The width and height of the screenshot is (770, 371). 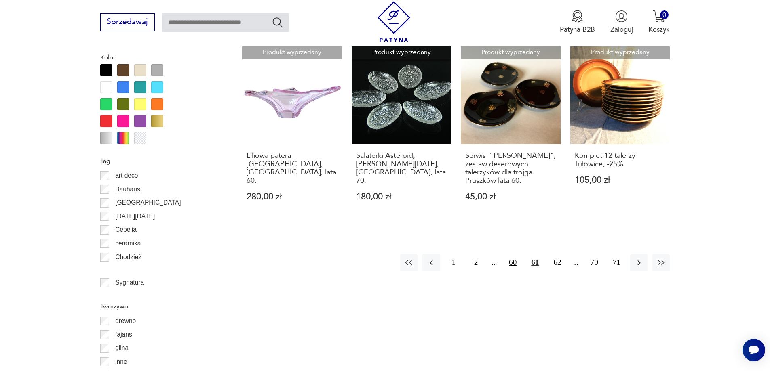 What do you see at coordinates (129, 283) in the screenshot?
I see `p: Sygnatura` at bounding box center [129, 283].